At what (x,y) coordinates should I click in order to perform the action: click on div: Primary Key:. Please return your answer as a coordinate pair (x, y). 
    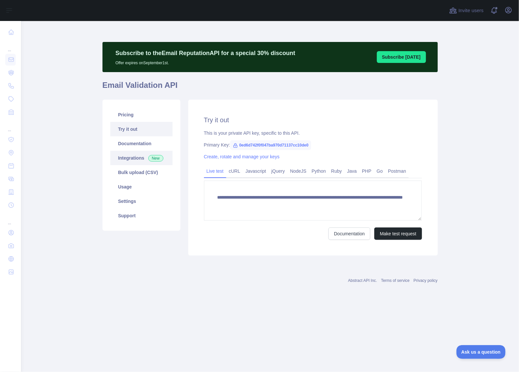
    Looking at the image, I should click on (313, 145).